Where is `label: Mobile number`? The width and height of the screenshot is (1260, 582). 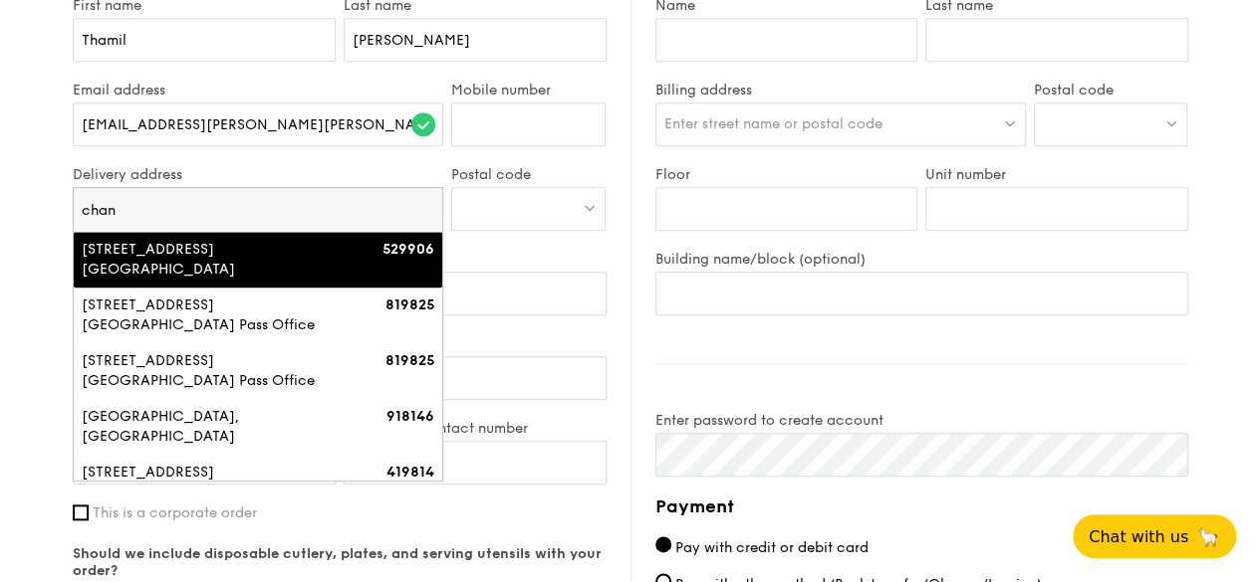
label: Mobile number is located at coordinates (528, 90).